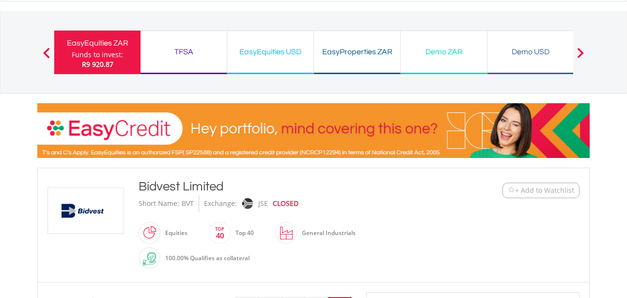 This screenshot has height=298, width=627. Describe the element at coordinates (263, 203) in the screenshot. I see `div: JSE` at that location.